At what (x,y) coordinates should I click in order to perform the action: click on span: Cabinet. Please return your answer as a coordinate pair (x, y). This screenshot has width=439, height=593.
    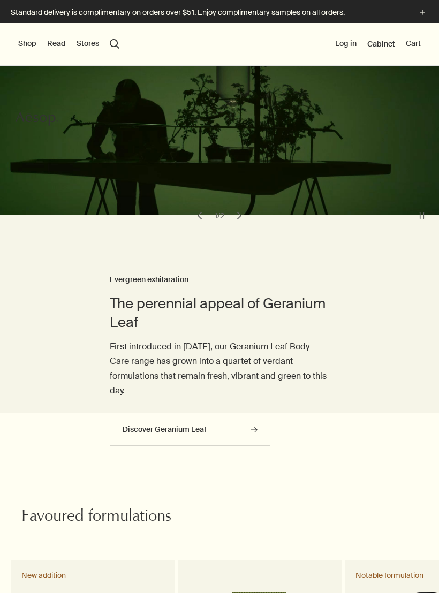
    Looking at the image, I should click on (381, 44).